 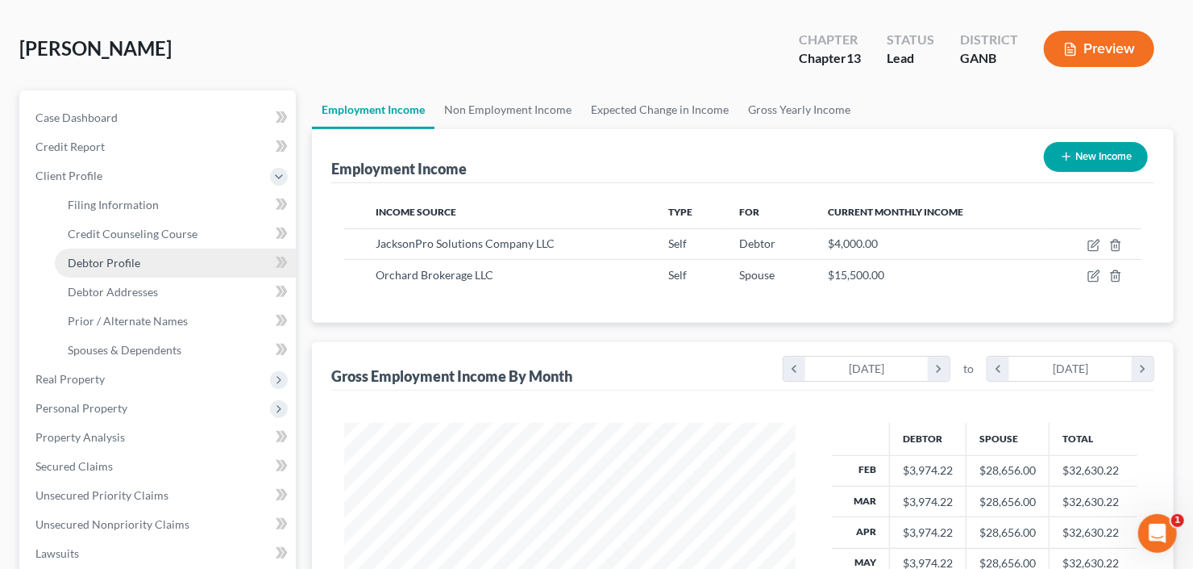 I want to click on span: Case Dashboard, so click(x=77, y=117).